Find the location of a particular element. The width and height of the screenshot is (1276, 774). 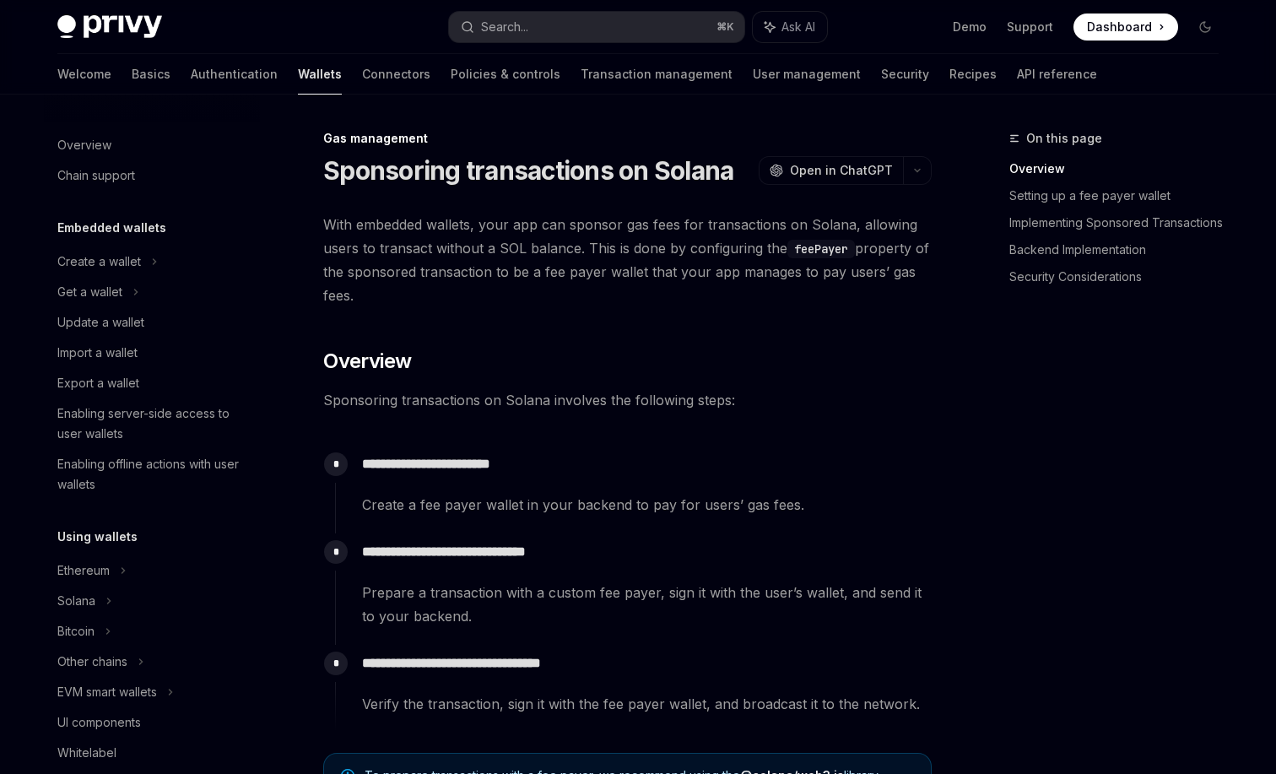

span: Sponsoring transactions on Solana involves the following steps: is located at coordinates (627, 400).